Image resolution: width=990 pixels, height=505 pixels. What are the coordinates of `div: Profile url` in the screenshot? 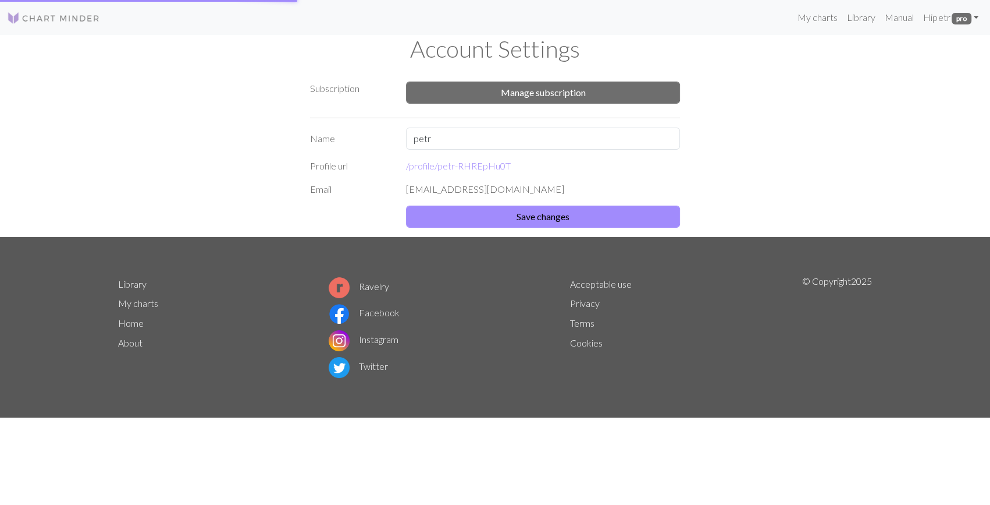 It's located at (351, 166).